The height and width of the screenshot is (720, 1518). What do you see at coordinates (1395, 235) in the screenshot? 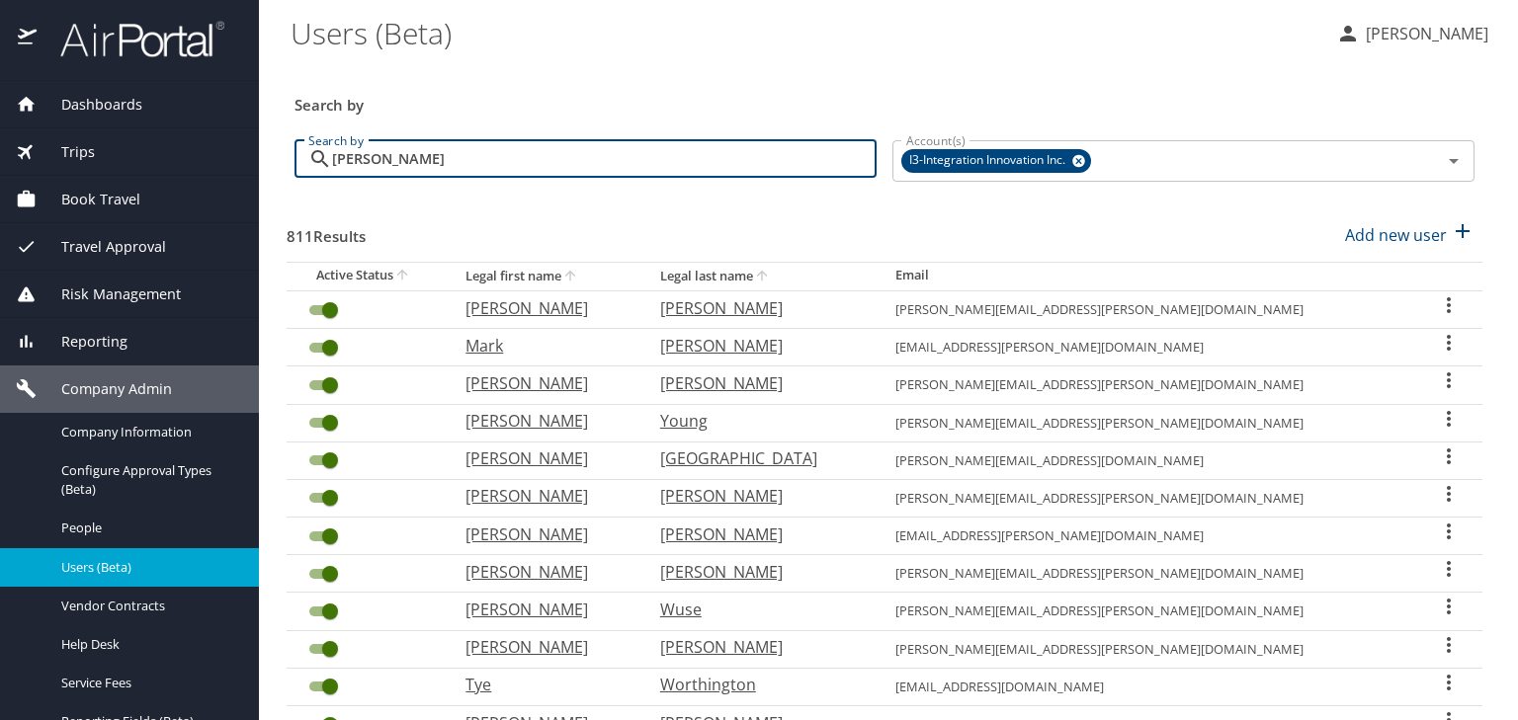
I see `p: Add new user` at bounding box center [1395, 235].